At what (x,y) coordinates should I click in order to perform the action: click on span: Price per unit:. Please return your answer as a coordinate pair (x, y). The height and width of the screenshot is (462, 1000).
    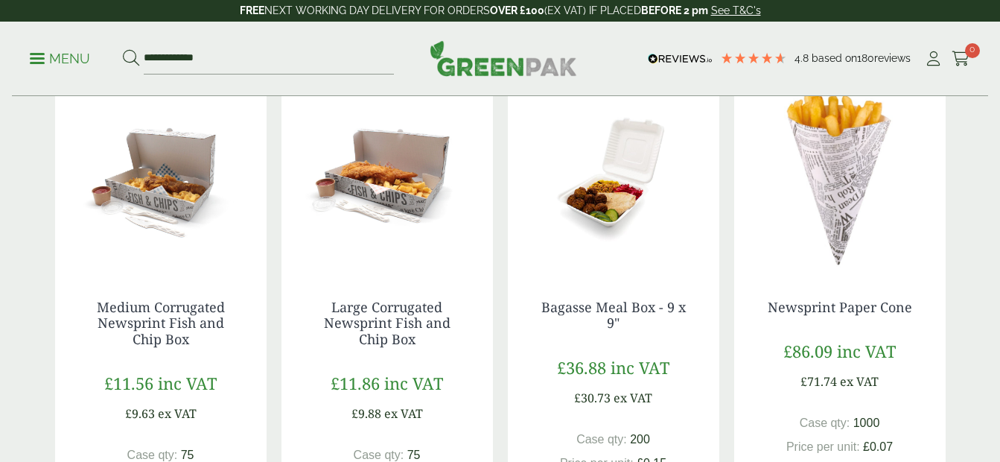
    Looking at the image, I should click on (823, 446).